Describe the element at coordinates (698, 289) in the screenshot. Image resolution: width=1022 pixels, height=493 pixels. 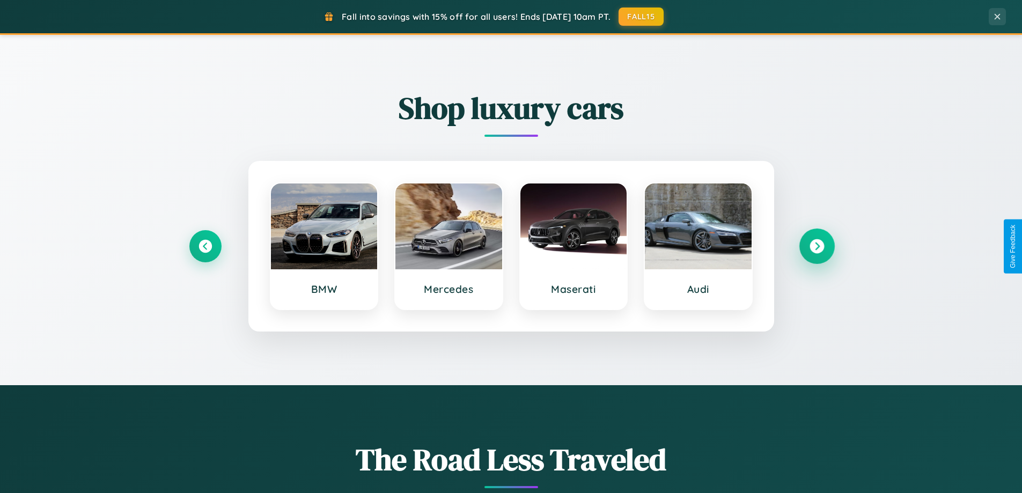
I see `h3: Audi` at that location.